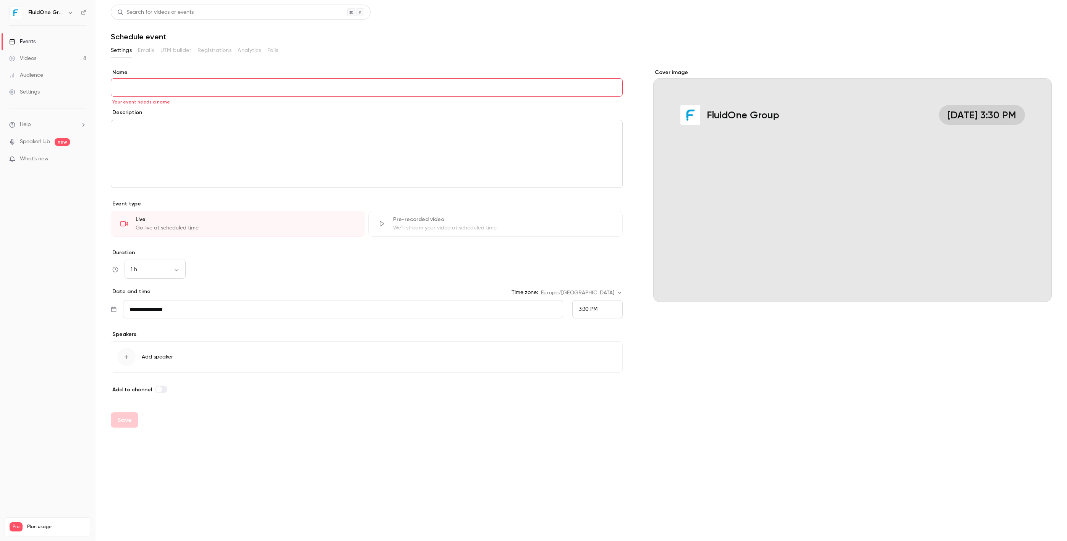  What do you see at coordinates (34, 159) in the screenshot?
I see `span: What's new` at bounding box center [34, 159].